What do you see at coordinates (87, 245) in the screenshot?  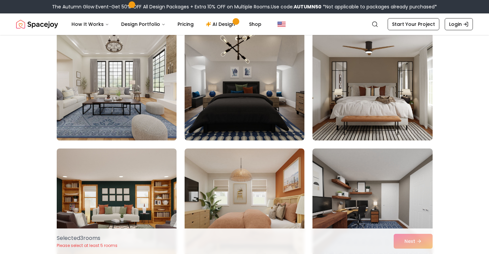 I see `p: Please select at least 5 rooms` at bounding box center [87, 245].